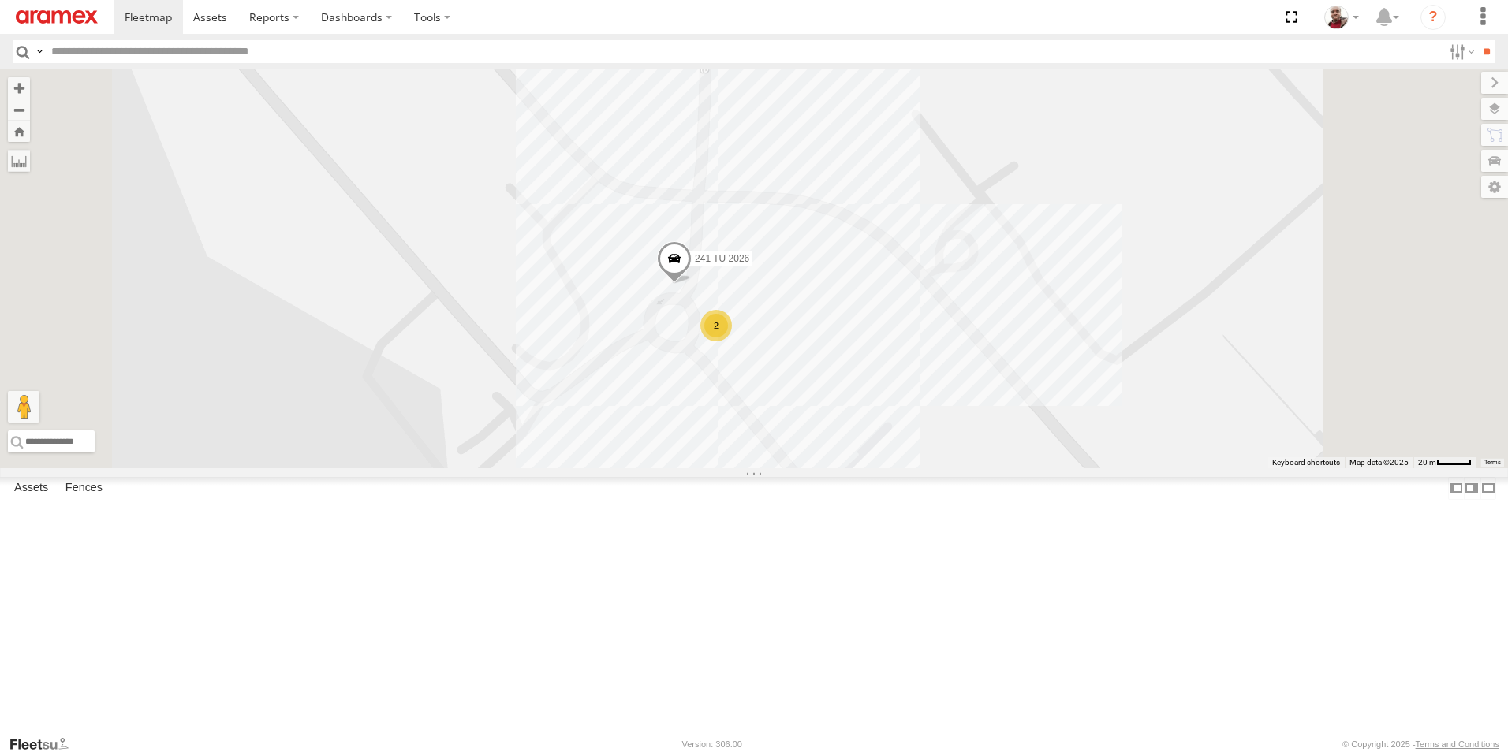 This screenshot has height=752, width=1508. Describe the element at coordinates (1458, 745) in the screenshot. I see `a: Terms and Conditions` at that location.